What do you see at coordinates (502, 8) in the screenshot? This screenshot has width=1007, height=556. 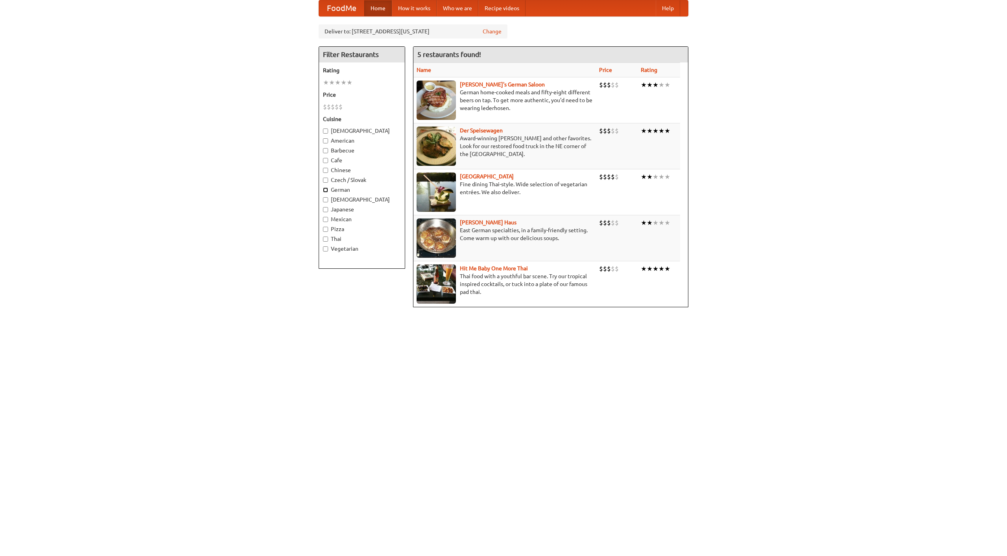 I see `a: Recipe videos` at bounding box center [502, 8].